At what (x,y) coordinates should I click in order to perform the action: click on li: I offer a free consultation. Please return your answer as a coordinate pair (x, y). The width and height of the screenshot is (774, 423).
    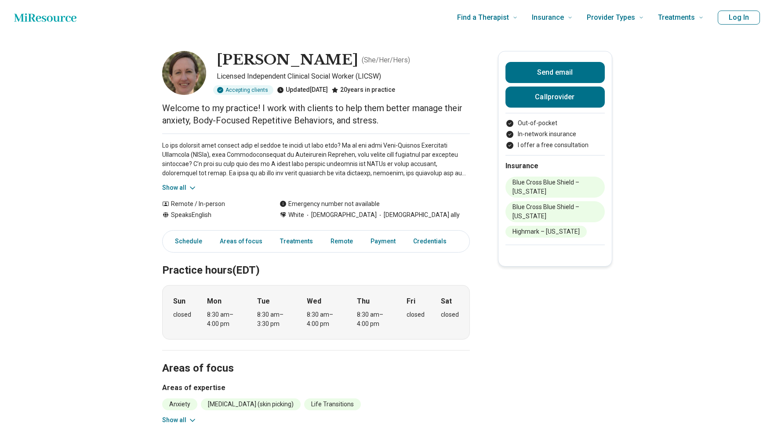
    Looking at the image, I should click on (555, 145).